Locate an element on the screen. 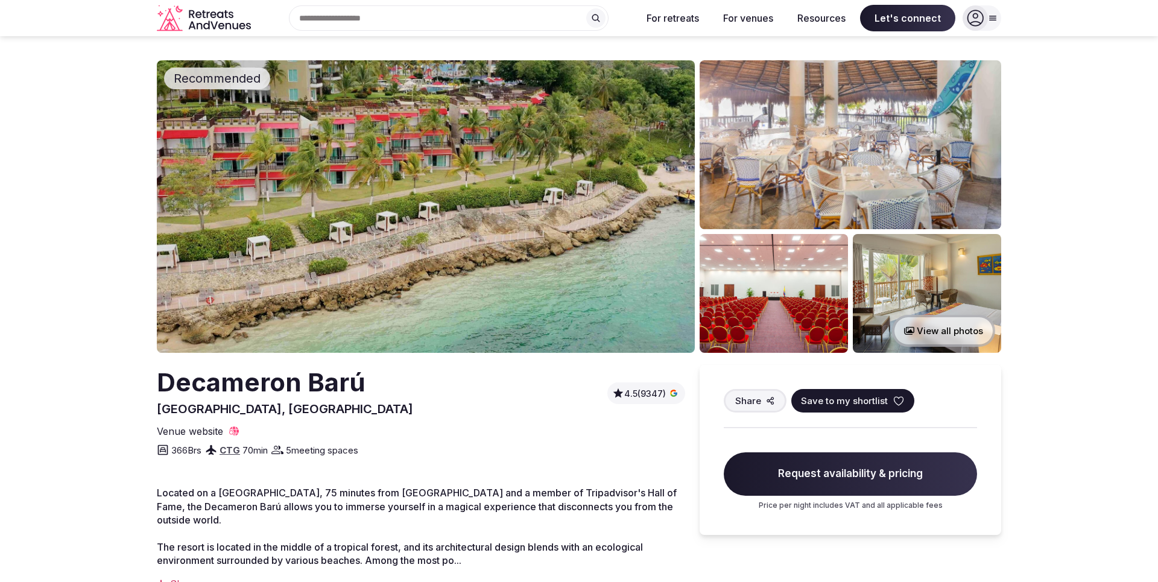  span: 70 min is located at coordinates (255, 450).